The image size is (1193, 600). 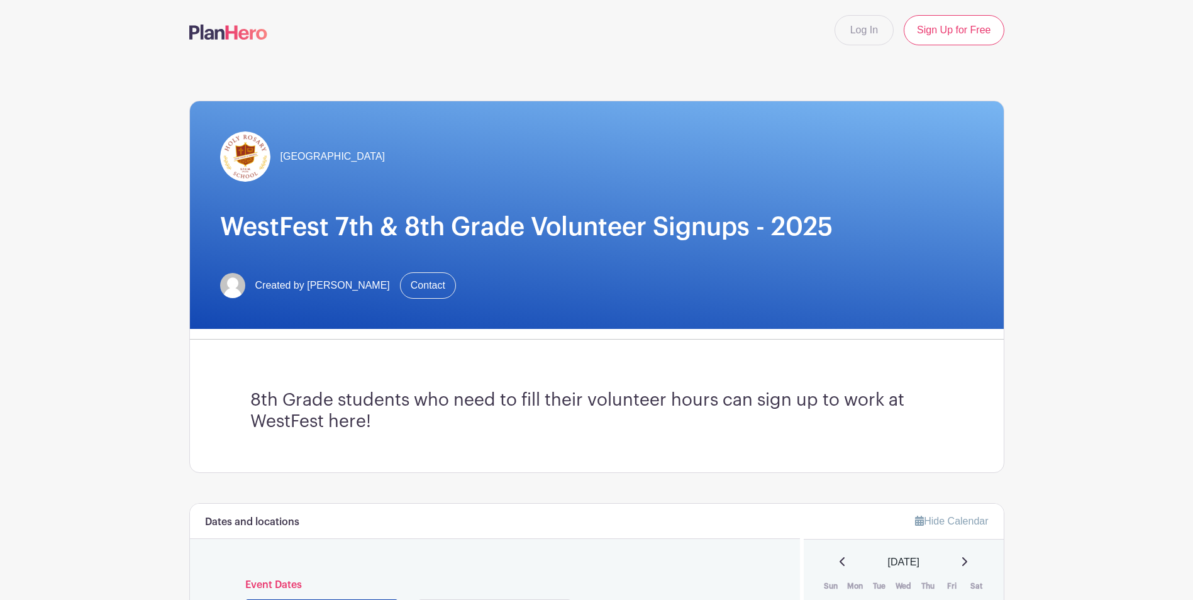 I want to click on a: Log In, so click(x=864, y=30).